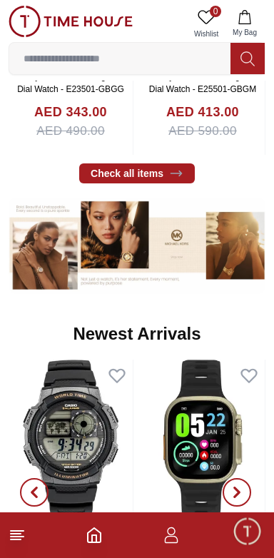  What do you see at coordinates (94, 535) in the screenshot?
I see `a: Home` at bounding box center [94, 535].